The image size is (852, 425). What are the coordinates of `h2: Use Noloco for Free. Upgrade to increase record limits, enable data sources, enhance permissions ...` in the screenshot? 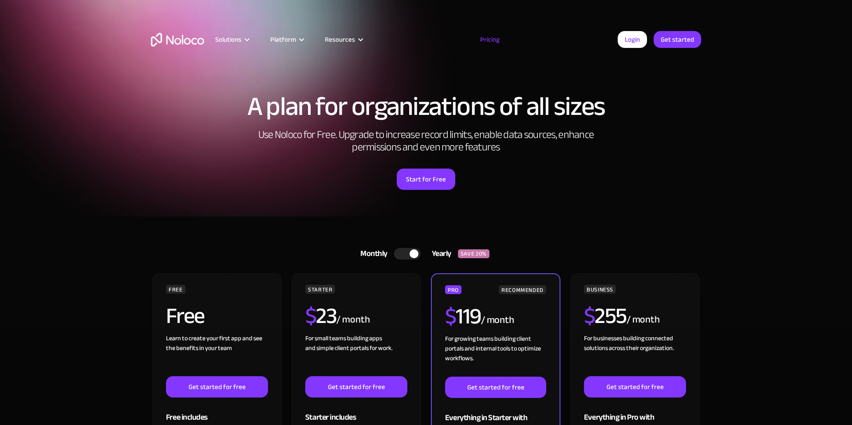 It's located at (426, 141).